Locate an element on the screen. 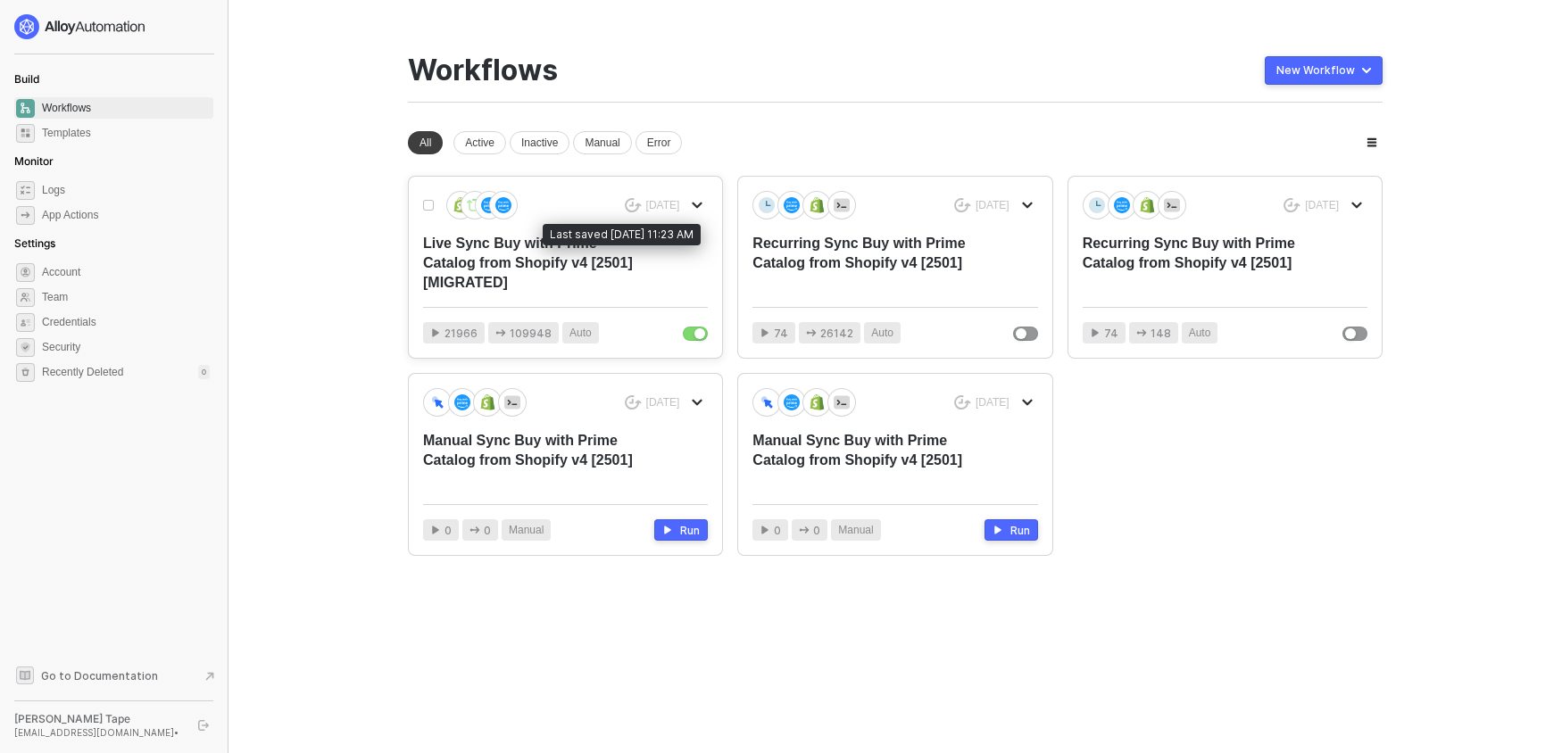 This screenshot has height=753, width=1562. span: 26142 is located at coordinates (836, 333).